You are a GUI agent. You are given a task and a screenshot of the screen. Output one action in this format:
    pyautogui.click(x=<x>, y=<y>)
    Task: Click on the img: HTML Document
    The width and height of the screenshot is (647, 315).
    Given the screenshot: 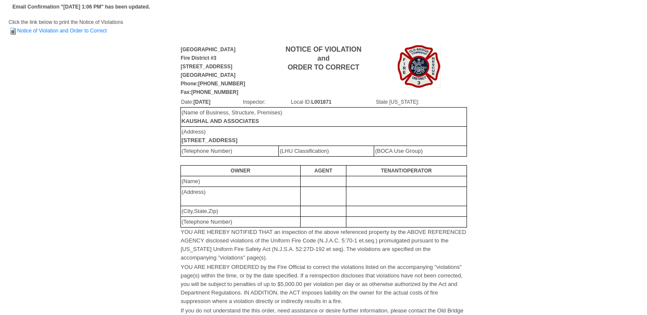 What is the action you would take?
    pyautogui.click(x=13, y=31)
    